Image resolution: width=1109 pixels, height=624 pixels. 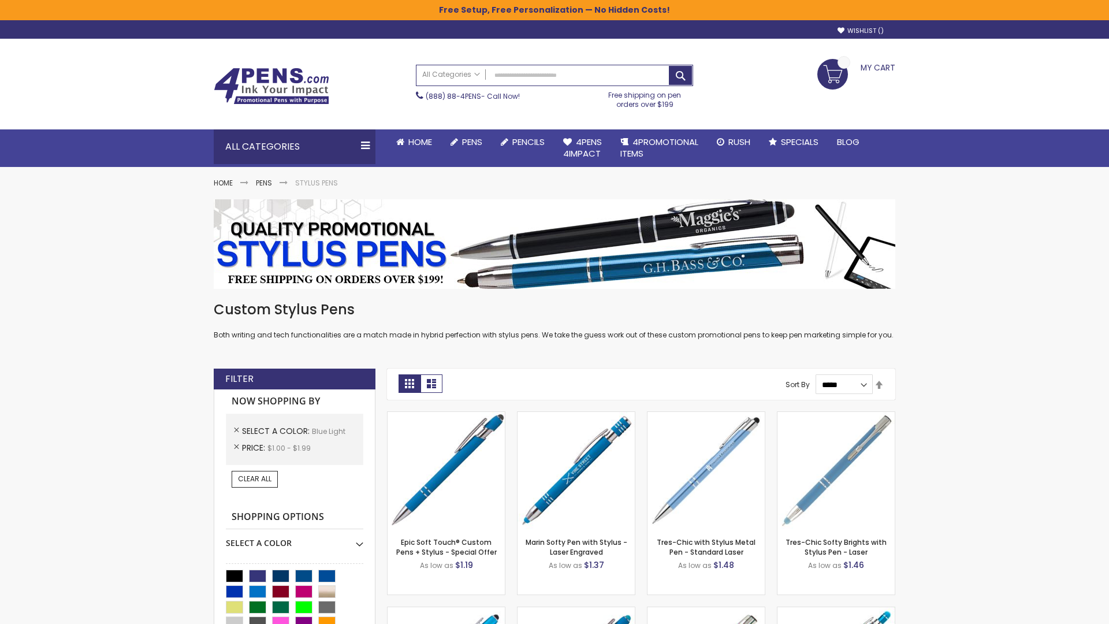 What do you see at coordinates (836, 416) in the screenshot?
I see `a: Tres-Chic Softy Brights with Stylus Pen - Laser-Blue - Light` at bounding box center [836, 416].